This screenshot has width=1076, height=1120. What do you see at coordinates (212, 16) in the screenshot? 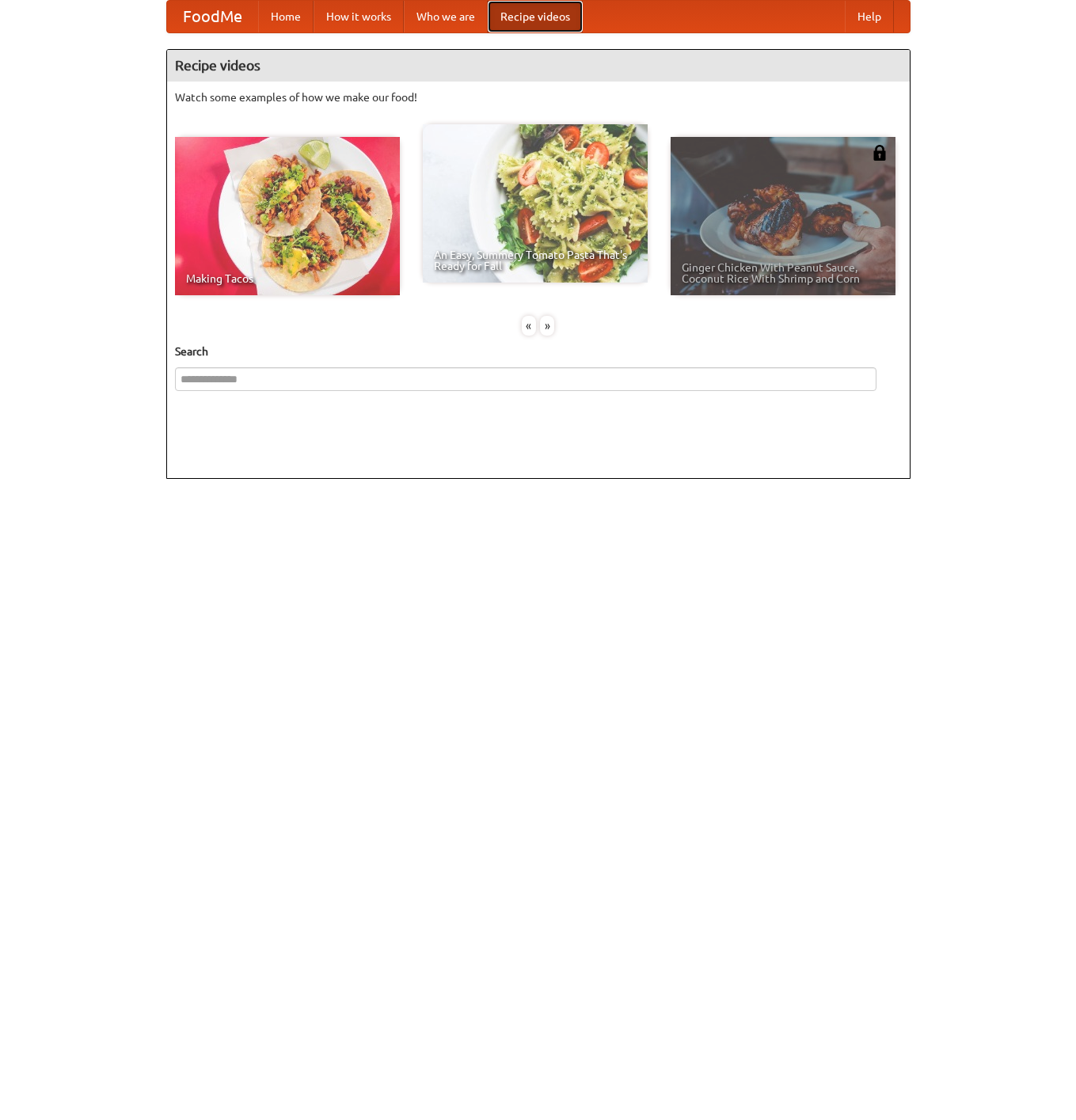
I see `a: FoodMe` at bounding box center [212, 16].